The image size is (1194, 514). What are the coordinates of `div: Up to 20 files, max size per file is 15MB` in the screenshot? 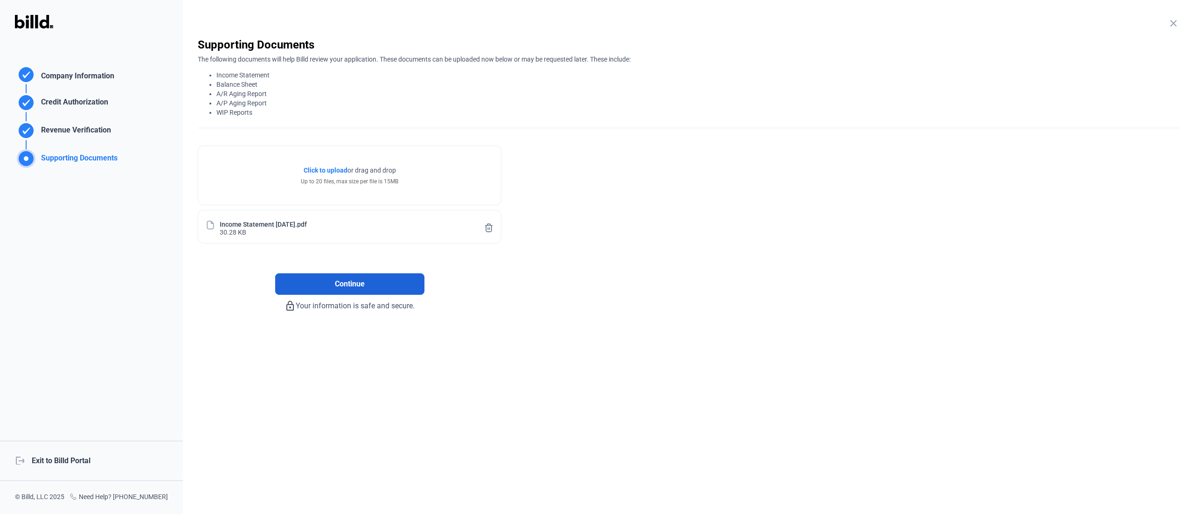 It's located at (349, 181).